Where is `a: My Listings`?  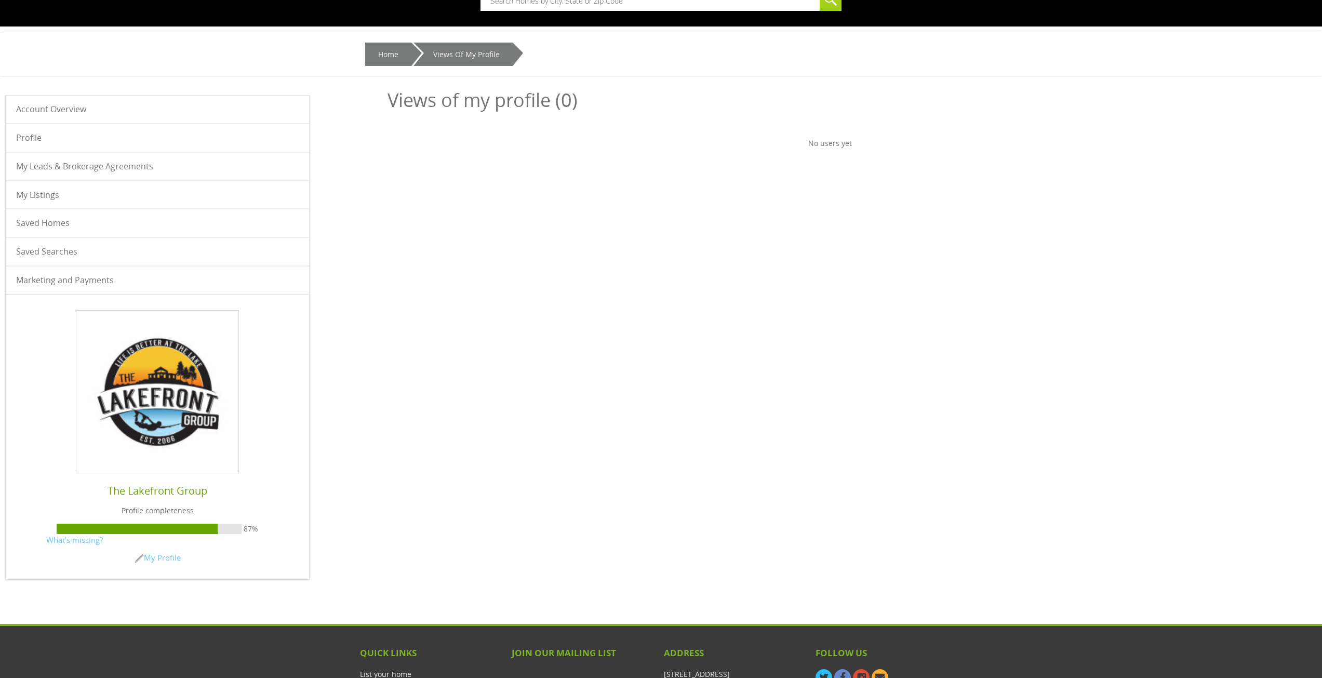
a: My Listings is located at coordinates (157, 195).